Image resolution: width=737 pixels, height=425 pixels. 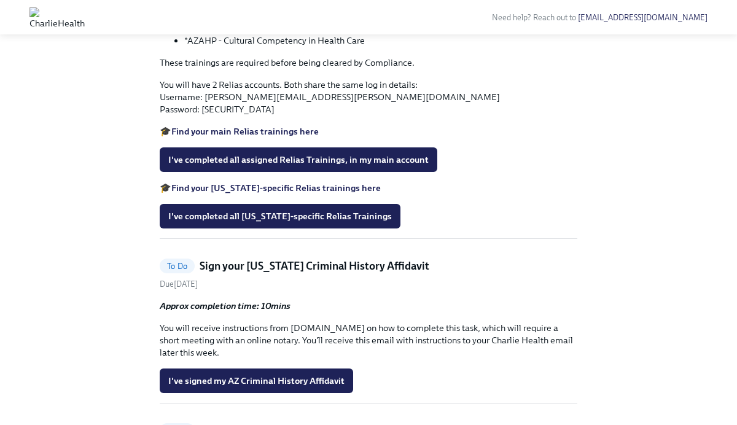 I want to click on img: CharlieHealth, so click(x=57, y=17).